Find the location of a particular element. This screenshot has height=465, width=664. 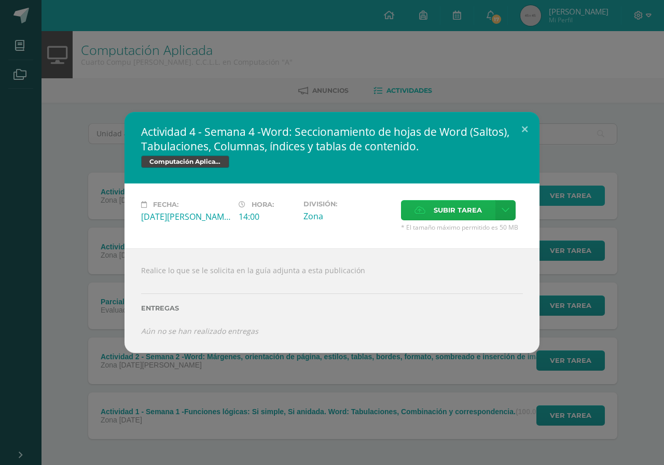

span: Hora: is located at coordinates (262, 204).